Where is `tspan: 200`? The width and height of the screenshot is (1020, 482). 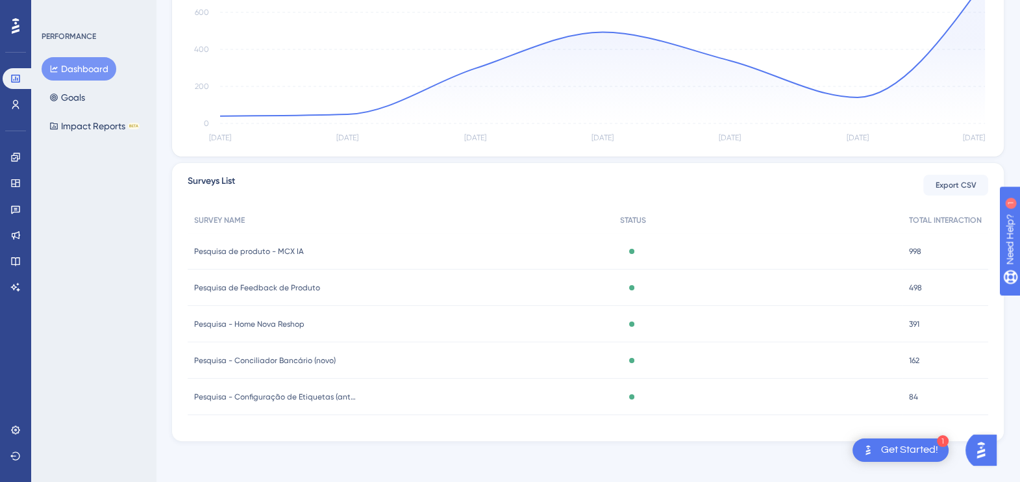 tspan: 200 is located at coordinates (202, 86).